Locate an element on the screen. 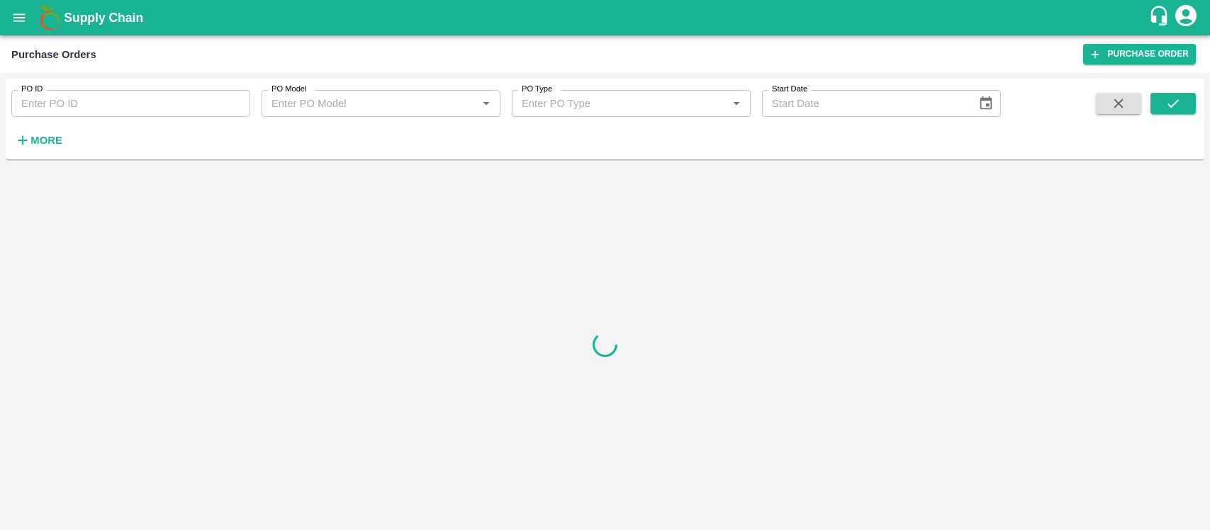 This screenshot has height=530, width=1210. button: open drawer is located at coordinates (19, 18).